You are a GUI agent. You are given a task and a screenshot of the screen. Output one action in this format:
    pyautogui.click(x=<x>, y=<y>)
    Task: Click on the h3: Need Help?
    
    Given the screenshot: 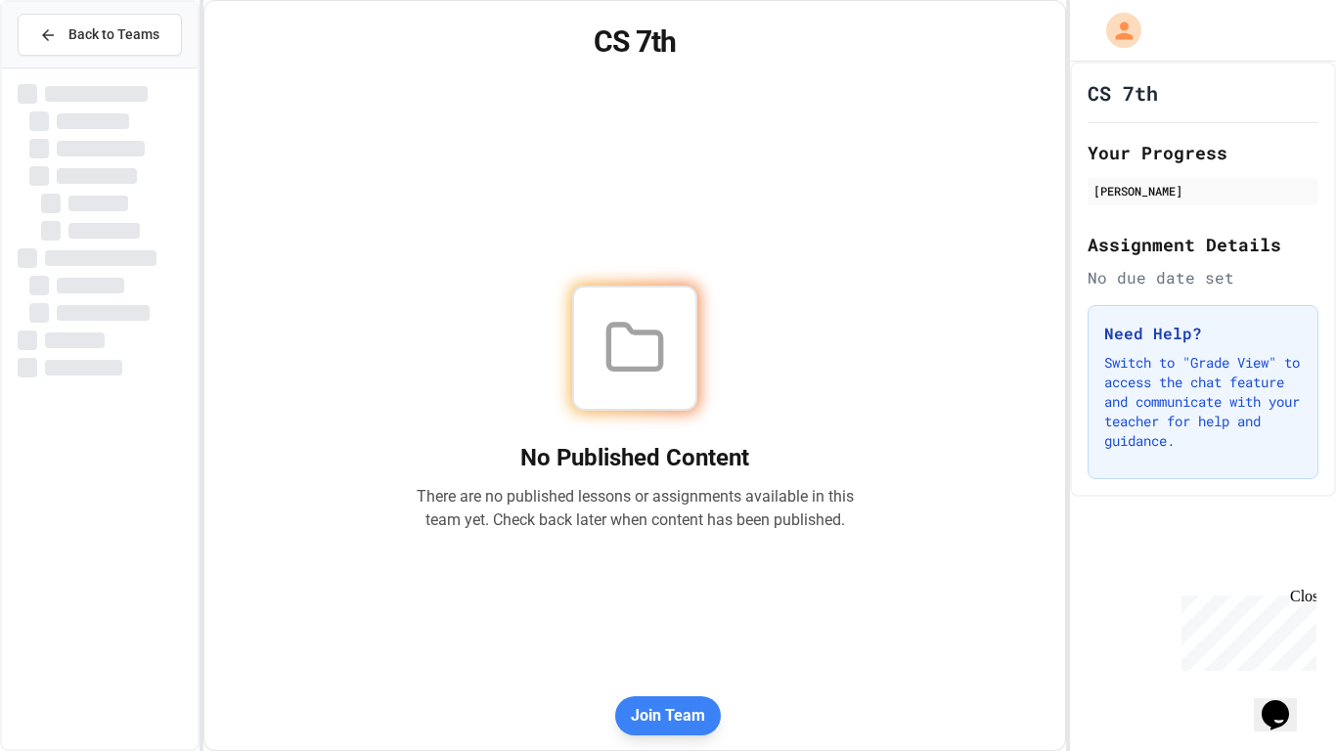 What is the action you would take?
    pyautogui.click(x=1203, y=334)
    